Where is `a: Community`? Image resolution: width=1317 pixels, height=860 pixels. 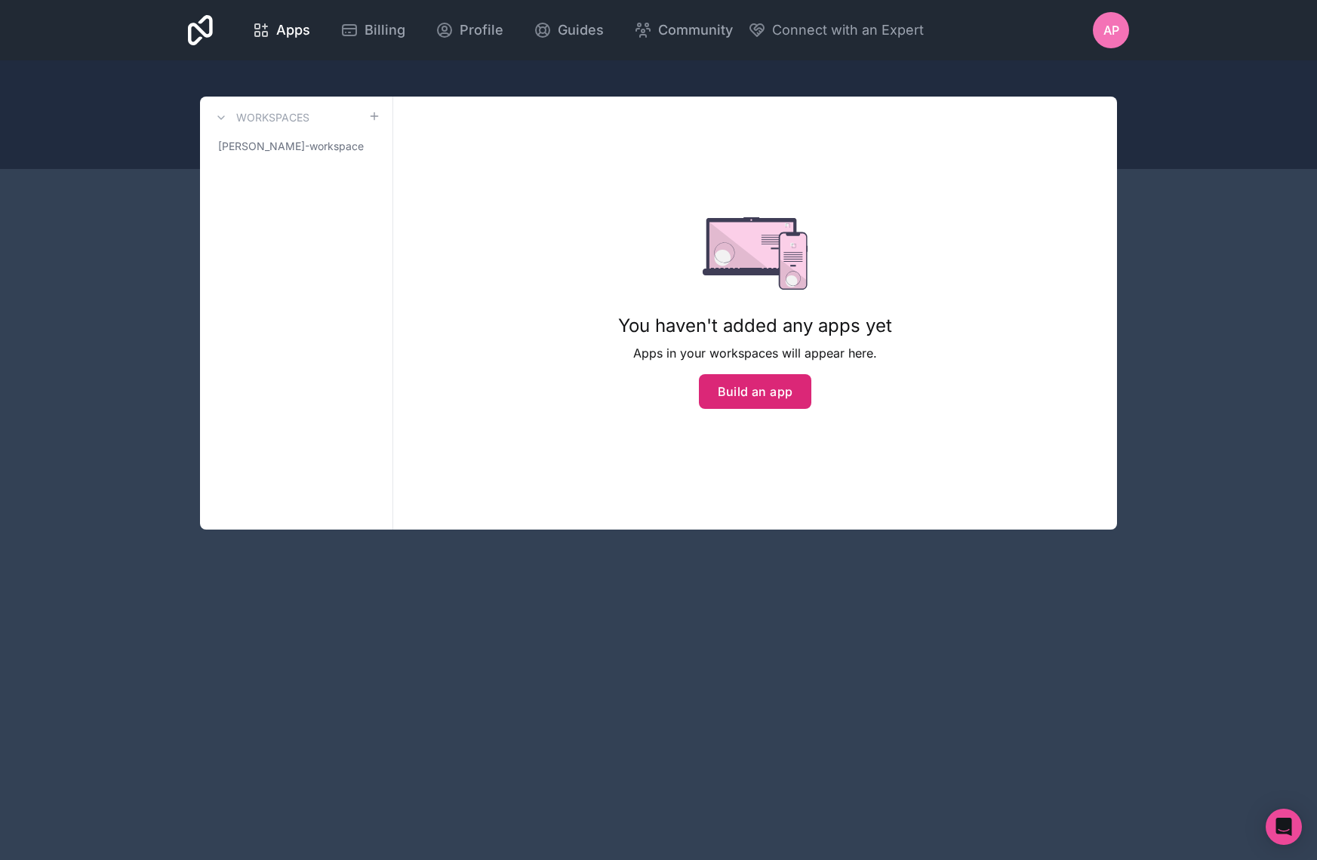
a: Community is located at coordinates (683, 30).